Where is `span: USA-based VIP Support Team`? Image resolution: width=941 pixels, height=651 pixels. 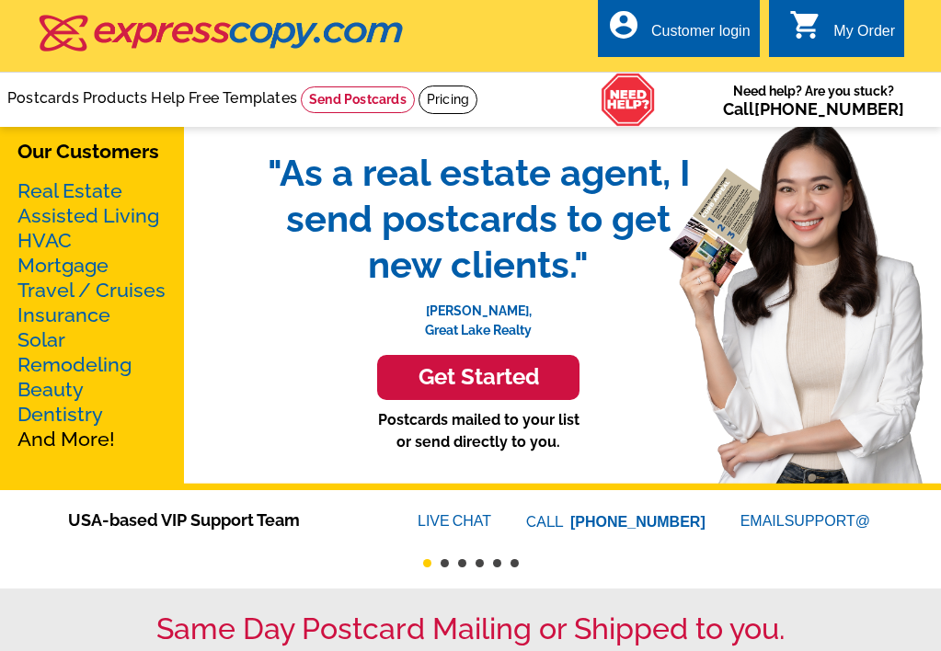
span: USA-based VIP Support Team is located at coordinates (215, 520).